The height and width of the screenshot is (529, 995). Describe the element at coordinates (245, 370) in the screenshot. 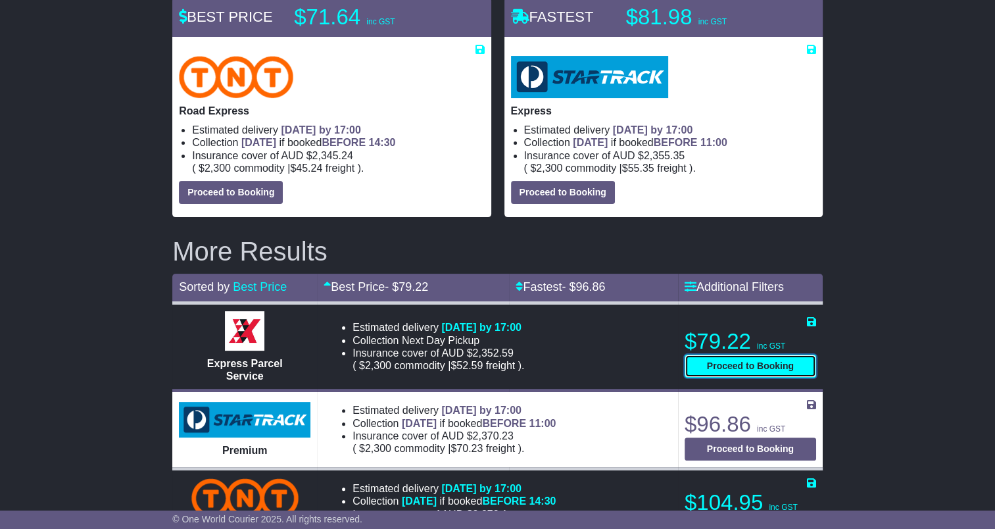

I see `span: Express Parcel Service` at that location.